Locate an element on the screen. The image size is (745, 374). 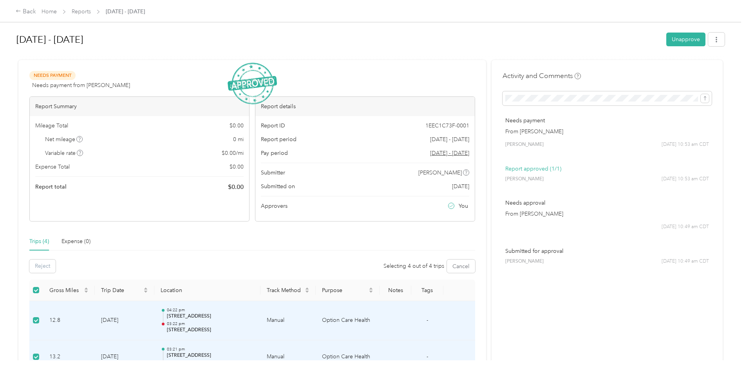
span: Go to pay period is located at coordinates (450, 153).